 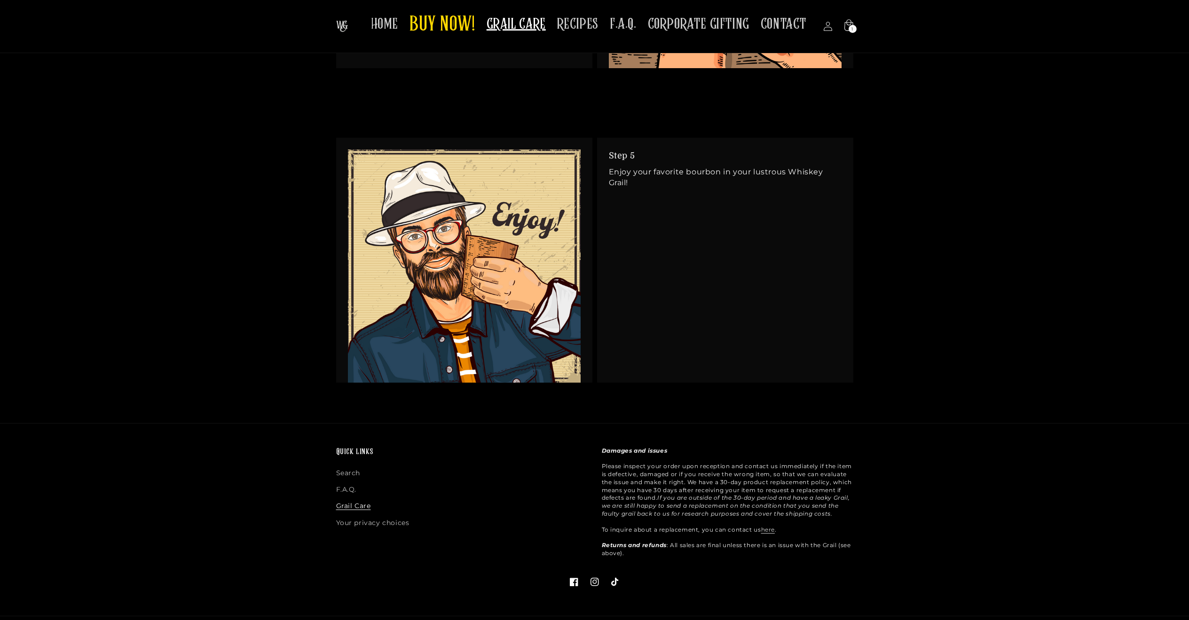 What do you see at coordinates (634, 545) in the screenshot?
I see `strong: Returns and refunds` at bounding box center [634, 545].